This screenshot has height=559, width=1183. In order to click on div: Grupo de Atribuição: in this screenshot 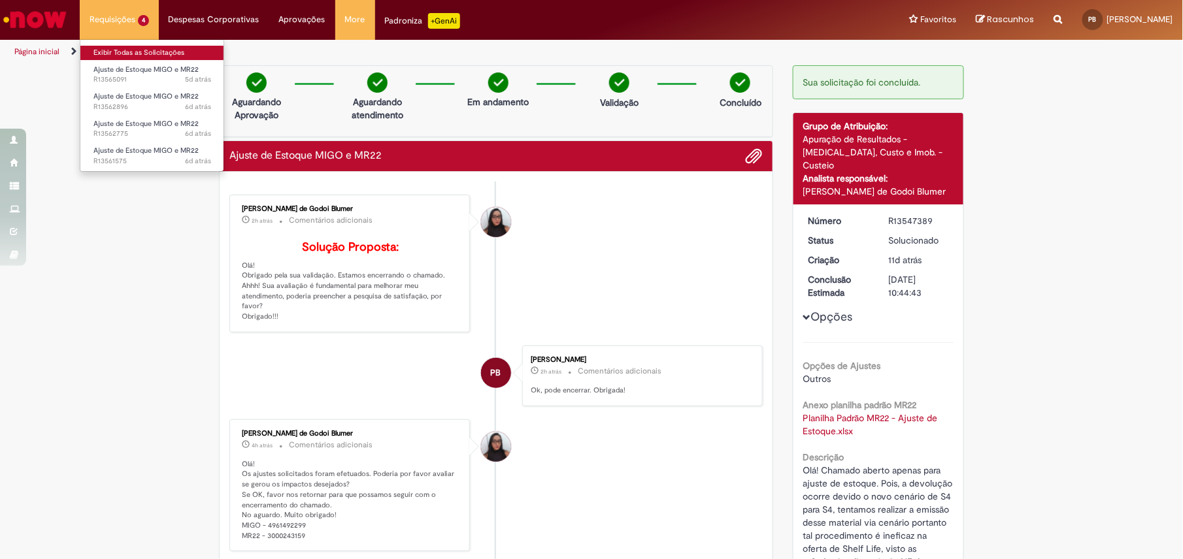, I will do `click(878, 126)`.